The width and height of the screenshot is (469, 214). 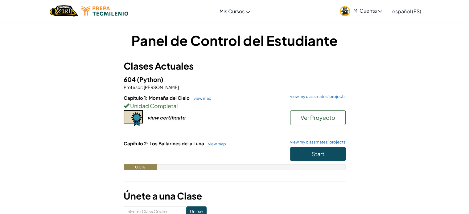 What do you see at coordinates (140, 167) in the screenshot?
I see `div: 0.0%` at bounding box center [140, 167].